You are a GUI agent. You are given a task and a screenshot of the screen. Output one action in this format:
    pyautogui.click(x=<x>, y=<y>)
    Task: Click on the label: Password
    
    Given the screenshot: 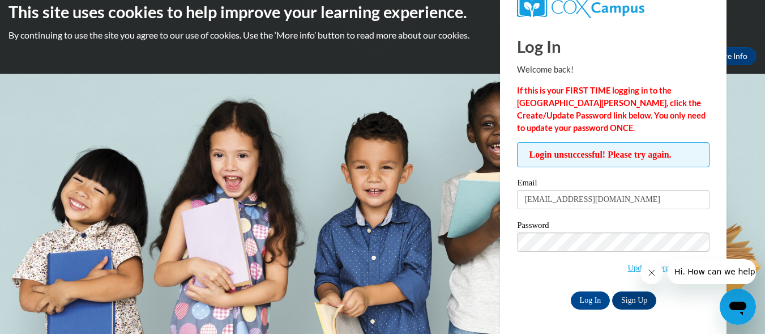 What is the action you would take?
    pyautogui.click(x=613, y=227)
    